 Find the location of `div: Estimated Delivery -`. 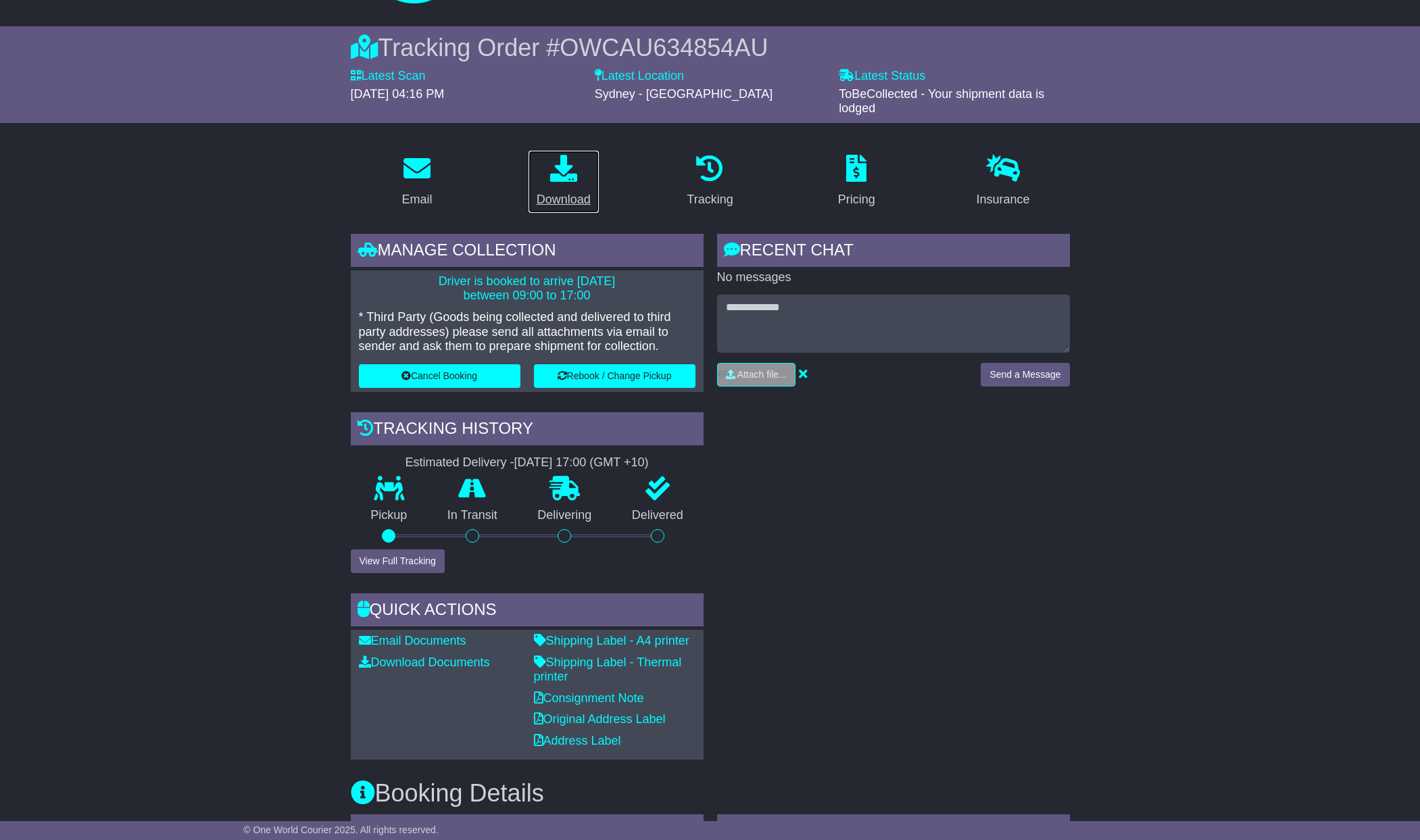

div: Estimated Delivery - is located at coordinates (527, 463).